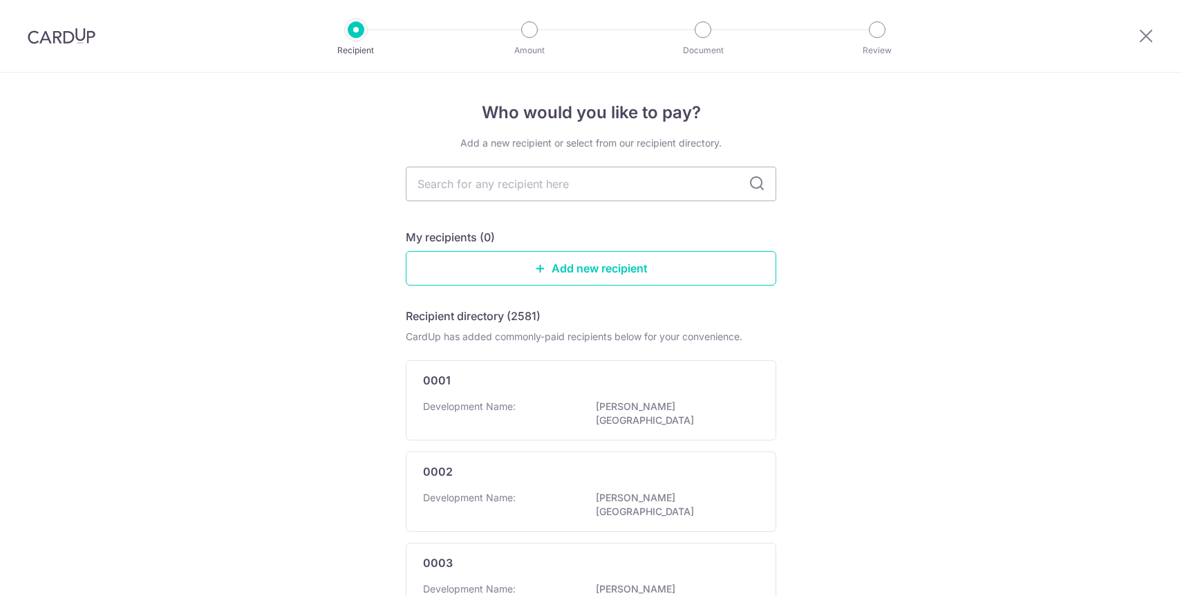  Describe the element at coordinates (530, 50) in the screenshot. I see `p: Amount` at that location.